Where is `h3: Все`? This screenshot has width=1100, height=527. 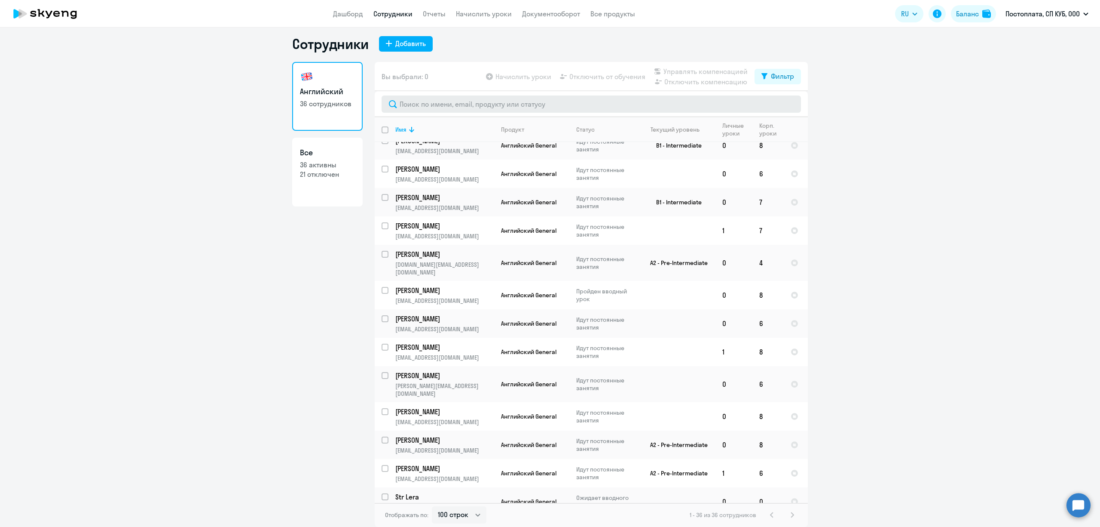
h3: Все is located at coordinates (328, 153).